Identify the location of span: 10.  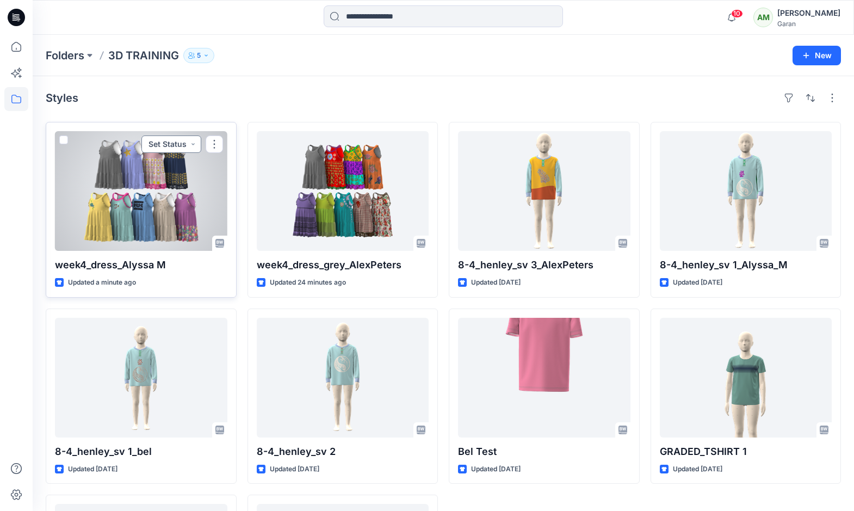
(737, 14).